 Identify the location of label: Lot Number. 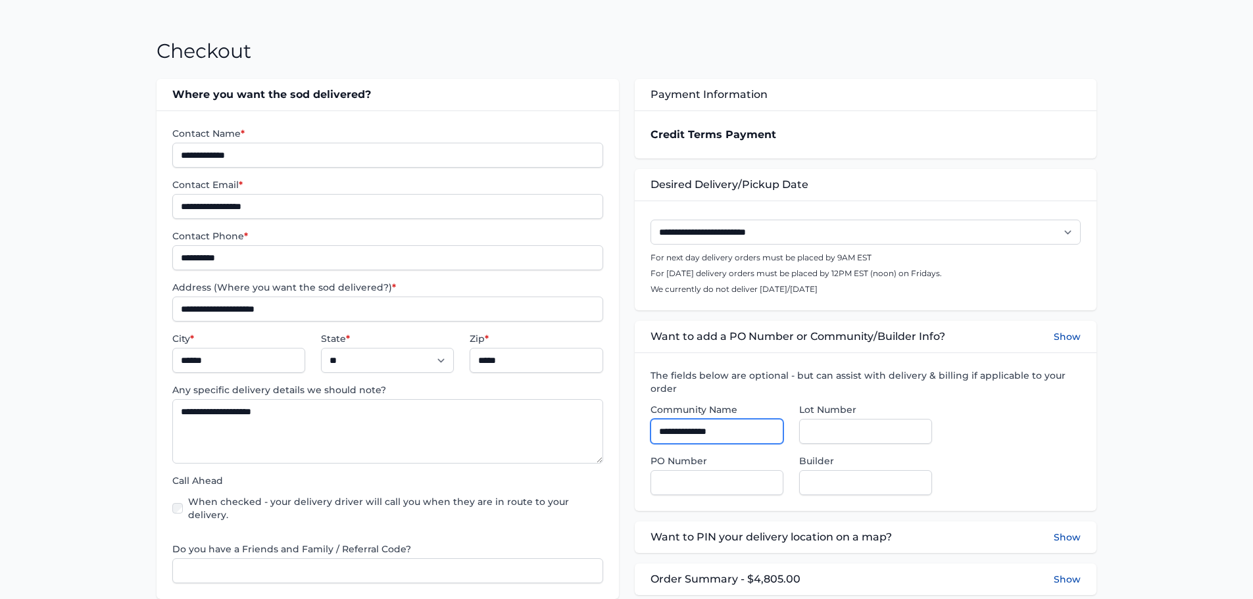
(866, 410).